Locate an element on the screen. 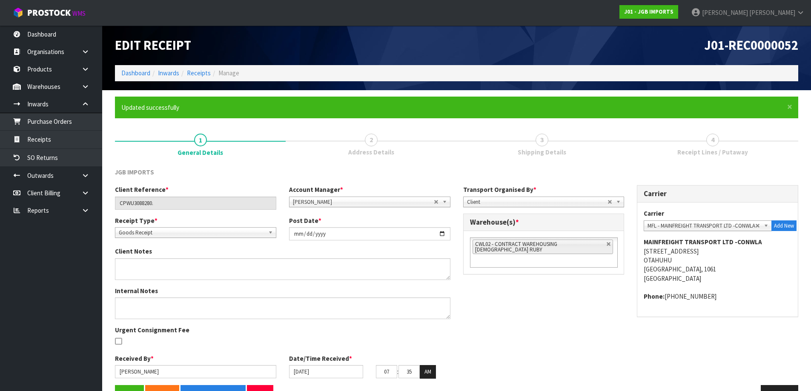 The image size is (811, 391). h3: Carrier is located at coordinates (718, 194).